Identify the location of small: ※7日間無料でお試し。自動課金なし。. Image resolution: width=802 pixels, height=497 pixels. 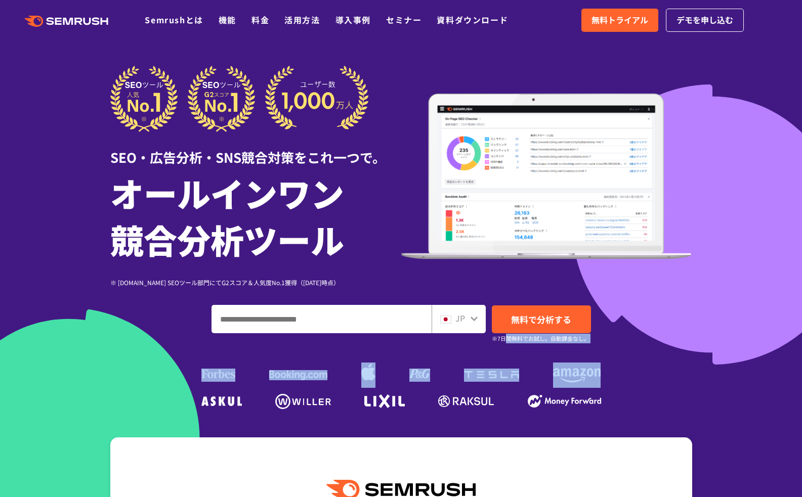
(540, 338).